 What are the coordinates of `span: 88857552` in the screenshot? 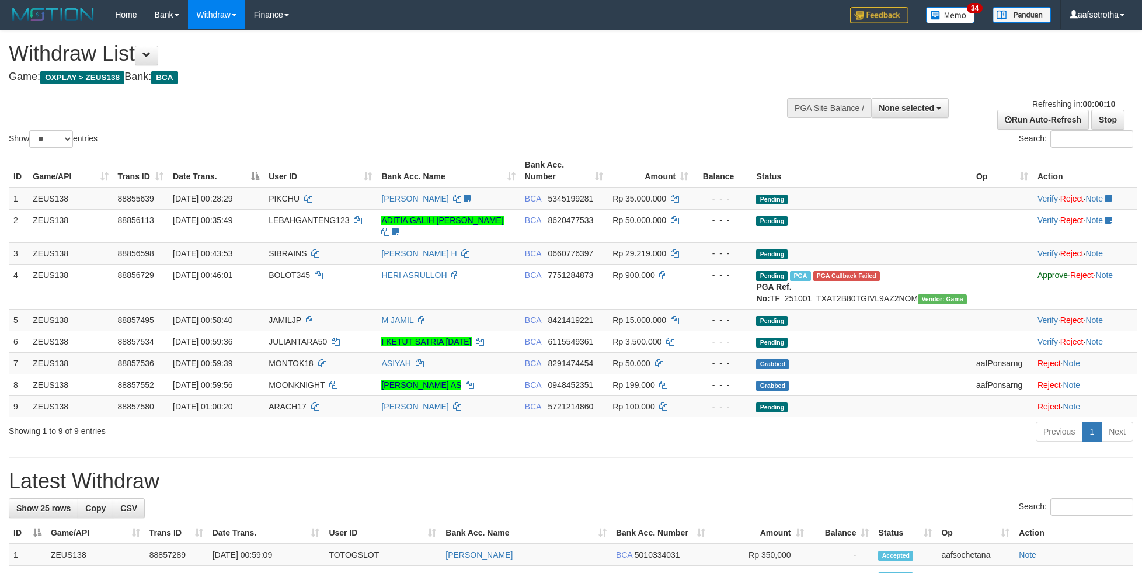 It's located at (136, 385).